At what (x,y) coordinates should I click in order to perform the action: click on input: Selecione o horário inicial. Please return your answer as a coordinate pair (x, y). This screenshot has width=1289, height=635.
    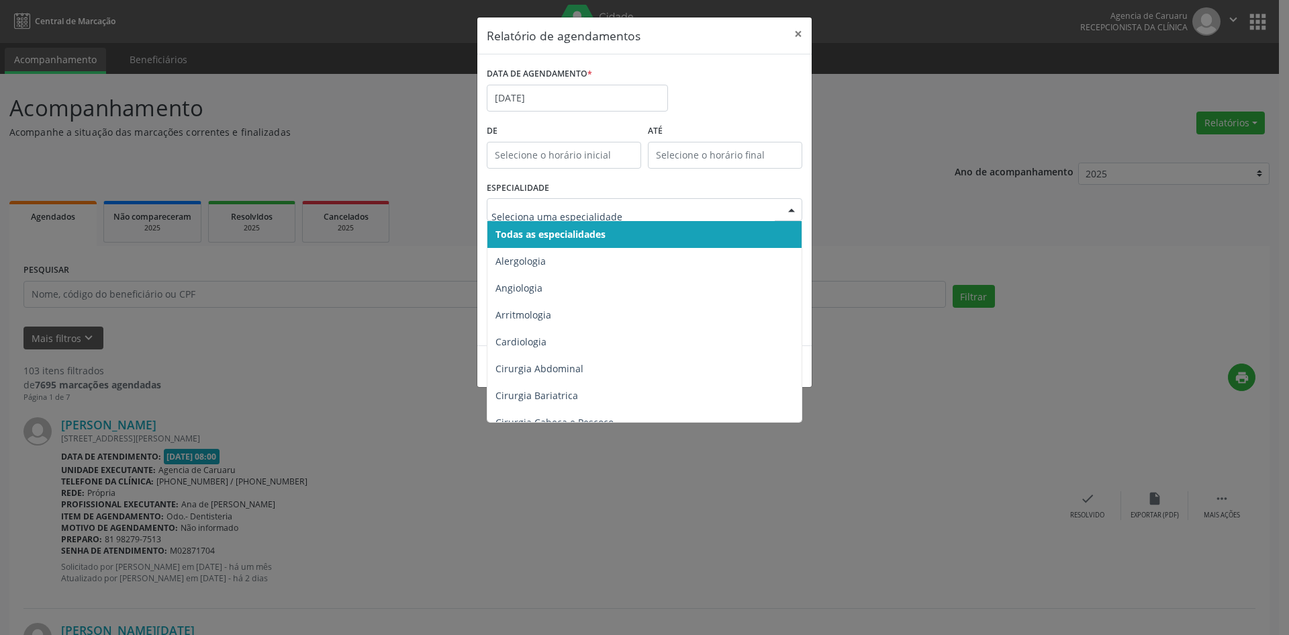
    Looking at the image, I should click on (564, 155).